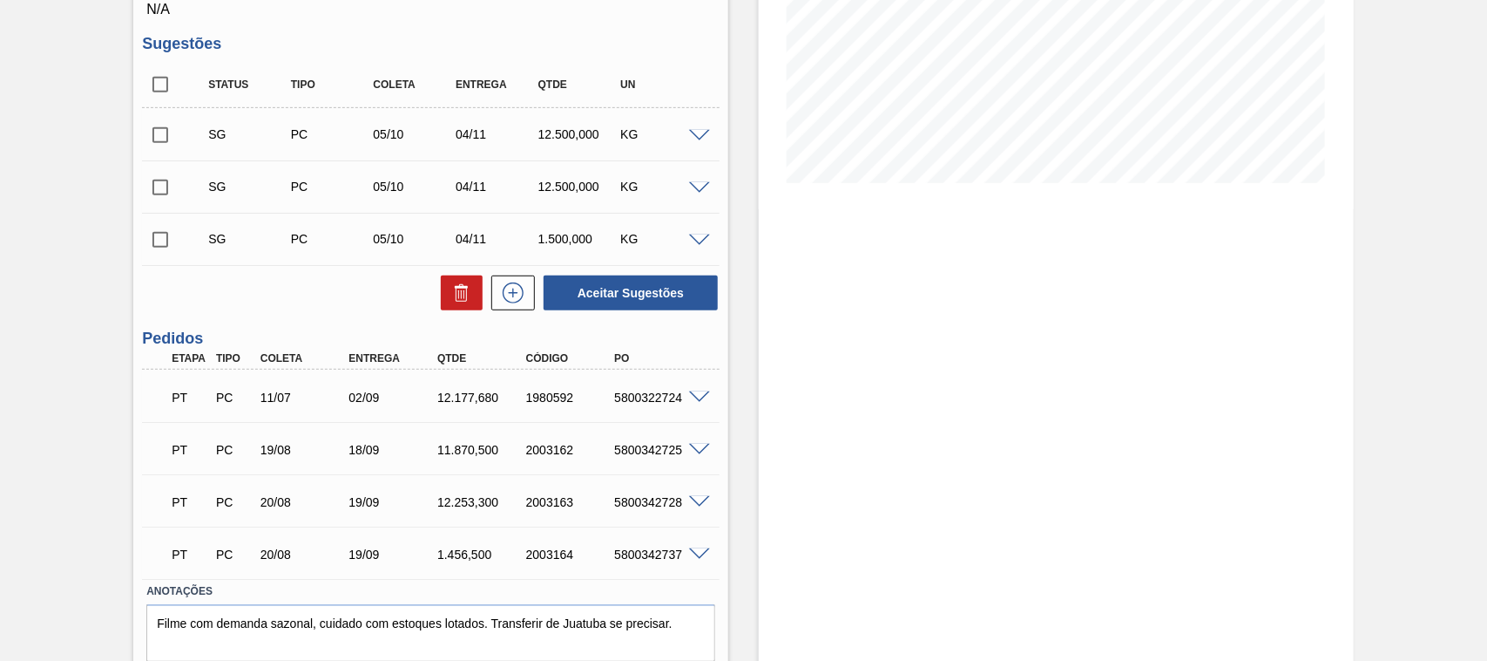 The image size is (1487, 661). What do you see at coordinates (661, 85) in the screenshot?
I see `div: UN` at bounding box center [661, 85].